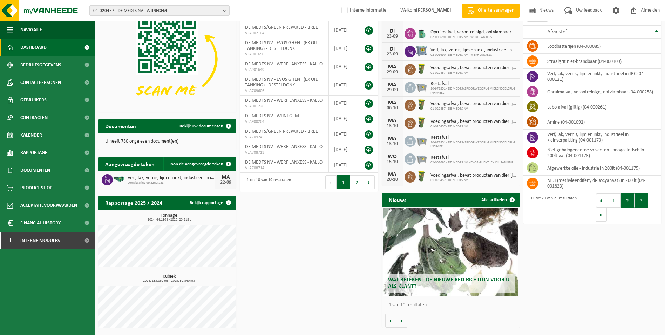 This screenshot has width=665, height=335. What do you see at coordinates (473, 104) in the screenshot?
I see `span: Voedingsafval, bevat producten van dierlijke oorsprong, onverpakt, categorie 3` at bounding box center [473, 104].